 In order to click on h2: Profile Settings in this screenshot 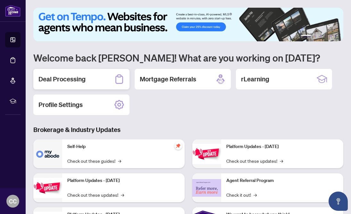, I will do `click(61, 105)`.